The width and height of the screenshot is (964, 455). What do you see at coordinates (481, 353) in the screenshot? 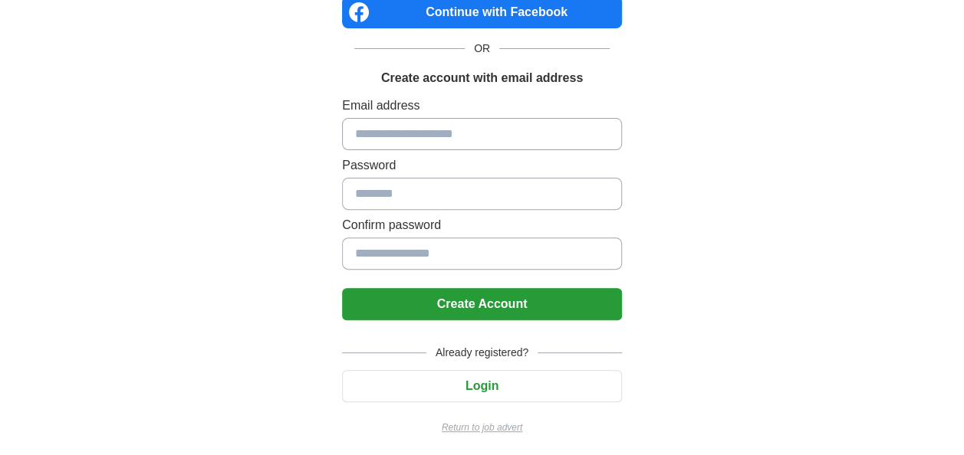
I see `span: Already registered?` at bounding box center [481, 353].